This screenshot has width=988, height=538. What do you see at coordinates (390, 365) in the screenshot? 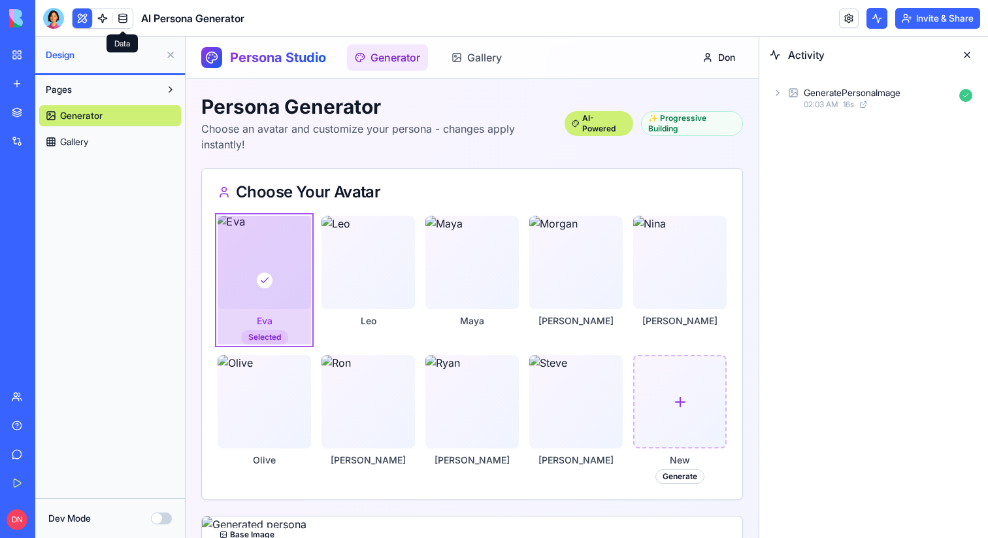
I see `img: Steve` at bounding box center [390, 365].